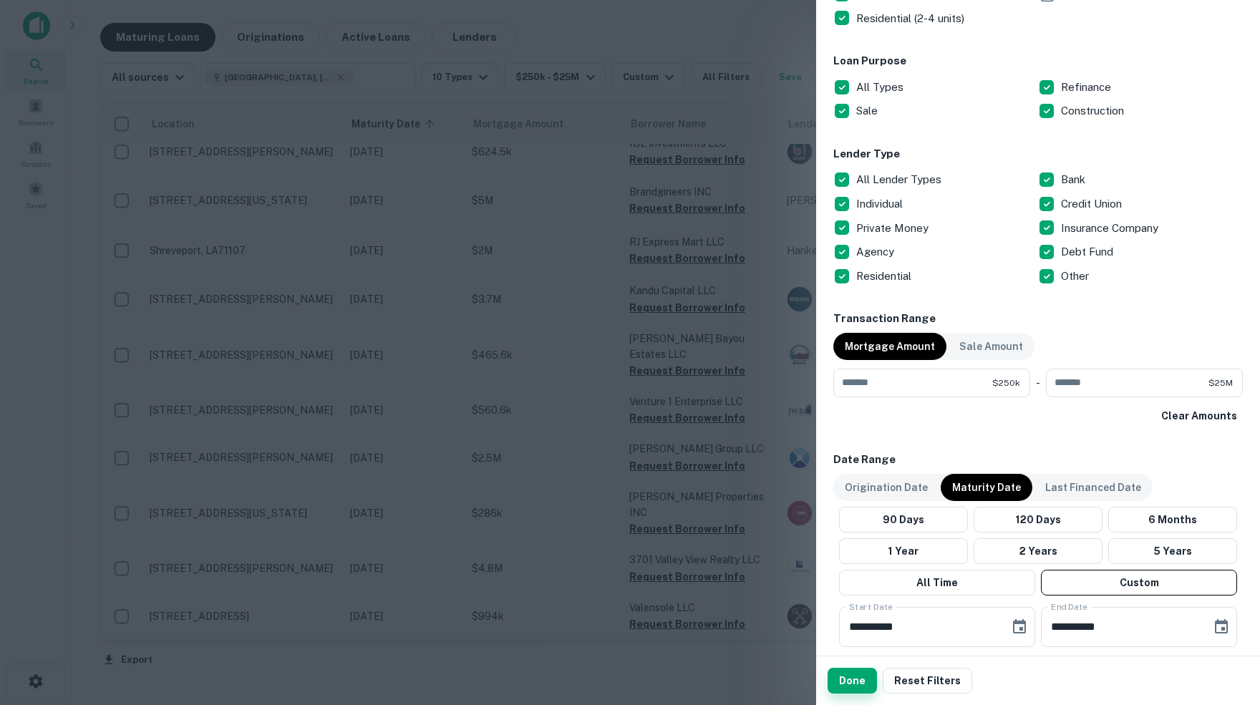 The image size is (1260, 705). What do you see at coordinates (1224, 625) in the screenshot?
I see `div: Chat Widget` at bounding box center [1224, 625].